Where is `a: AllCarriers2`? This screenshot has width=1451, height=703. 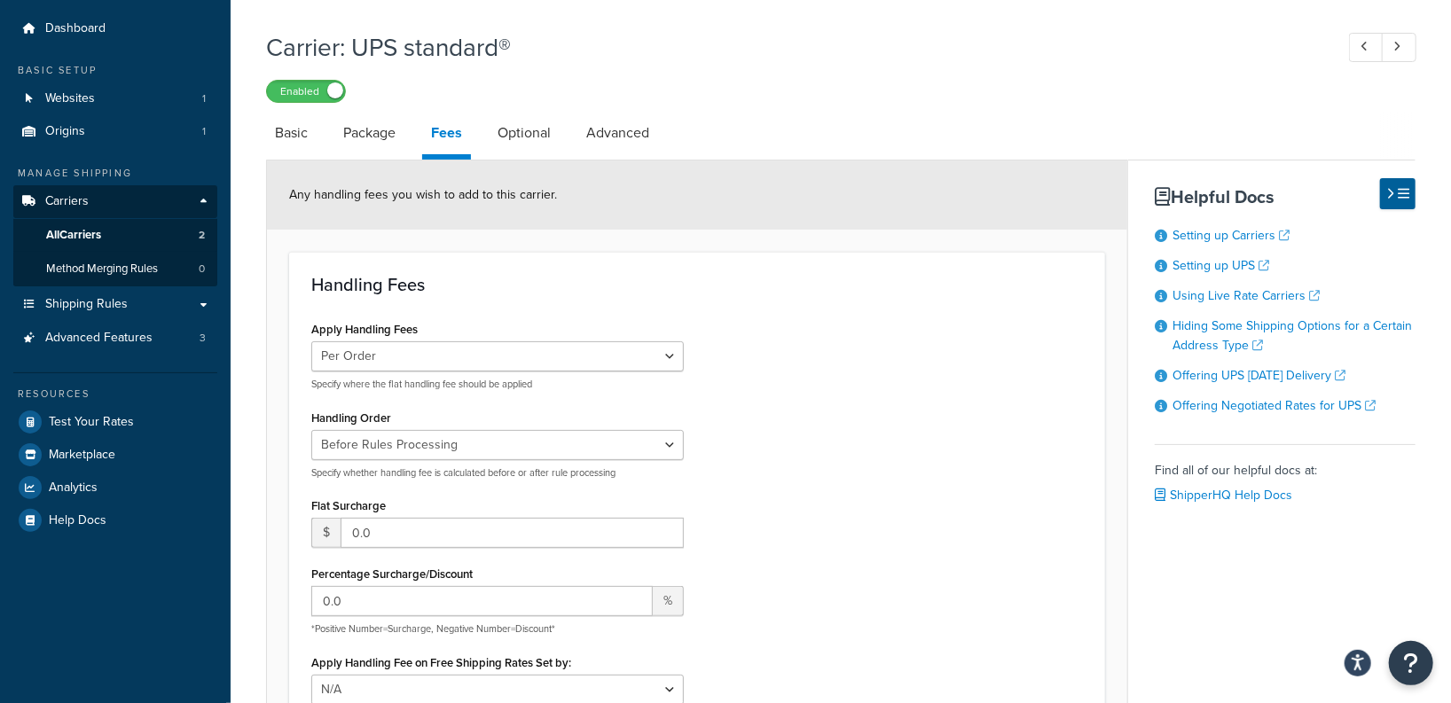
a: AllCarriers2 is located at coordinates (115, 235).